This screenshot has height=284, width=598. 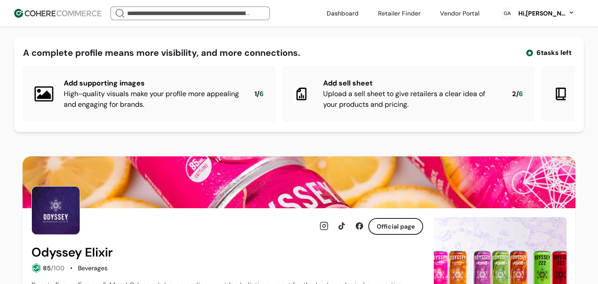 I want to click on div: Add sell sheet, so click(x=410, y=83).